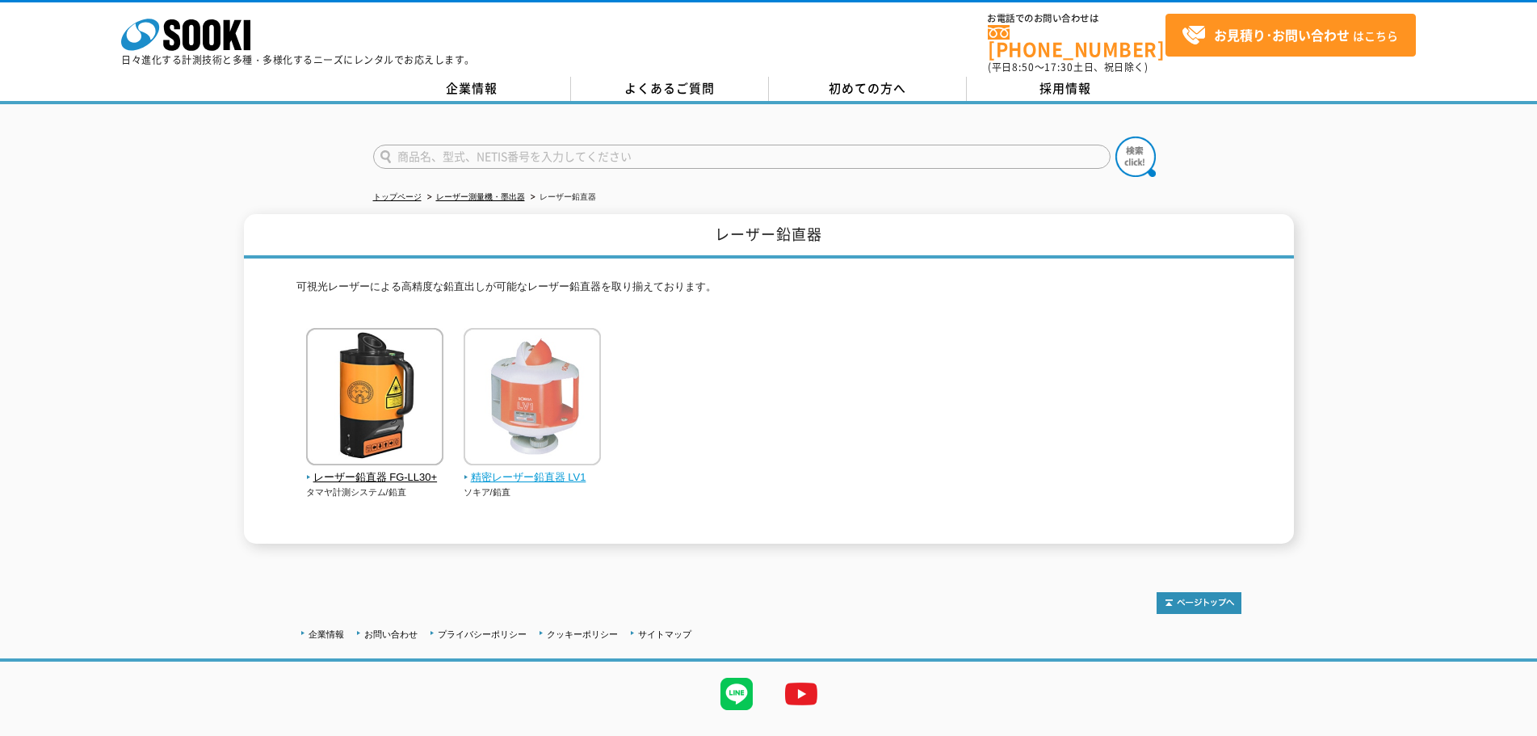 This screenshot has width=1537, height=736. I want to click on span: 17:30, so click(1059, 67).